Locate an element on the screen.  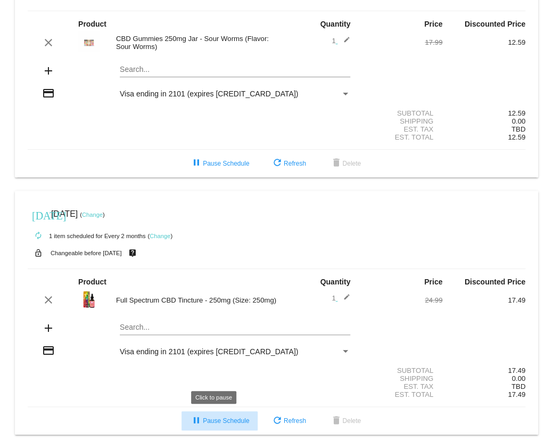
img: Sour-worms250mg-2.jpg is located at coordinates (89, 42).